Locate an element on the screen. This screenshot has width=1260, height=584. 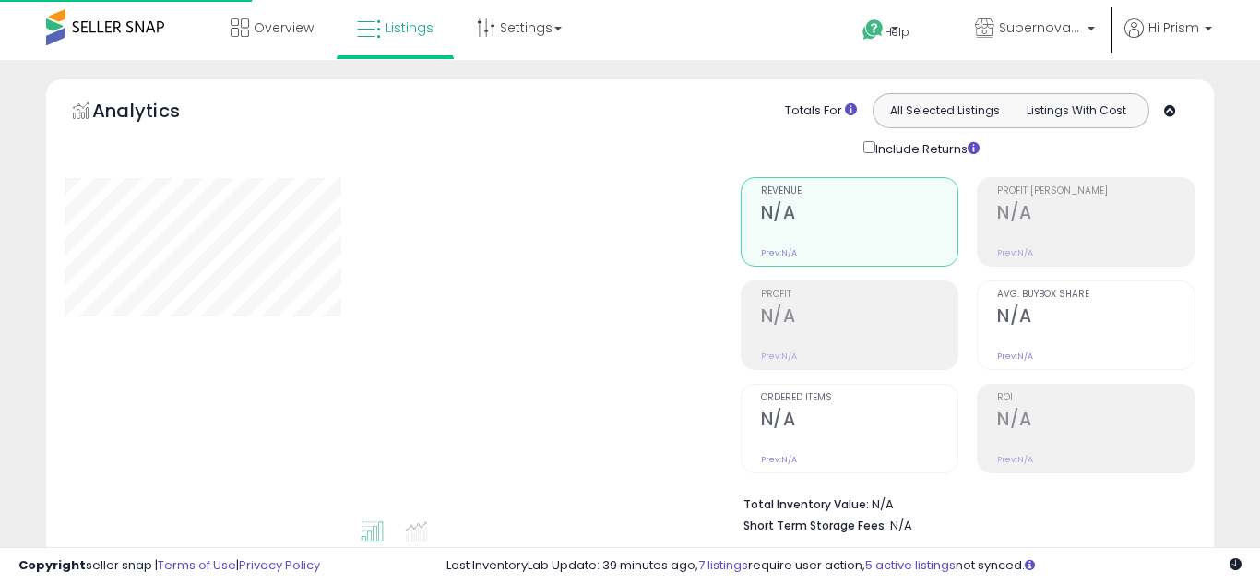
span: Overview is located at coordinates (283, 28).